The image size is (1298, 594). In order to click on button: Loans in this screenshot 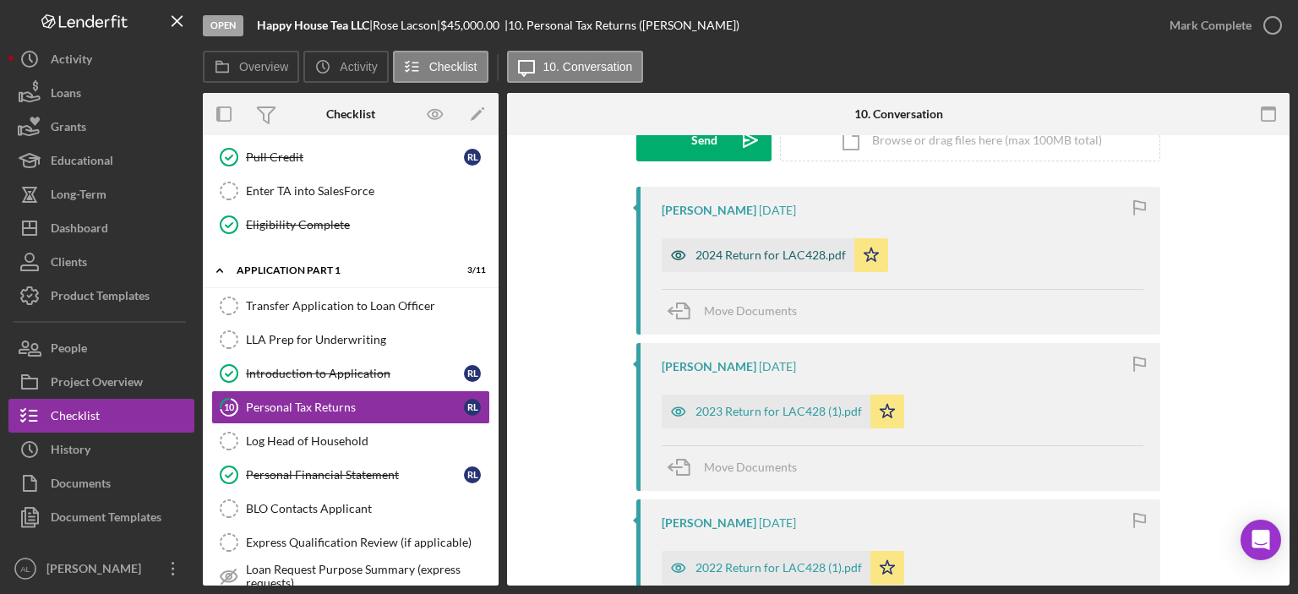, I will do `click(101, 93)`.